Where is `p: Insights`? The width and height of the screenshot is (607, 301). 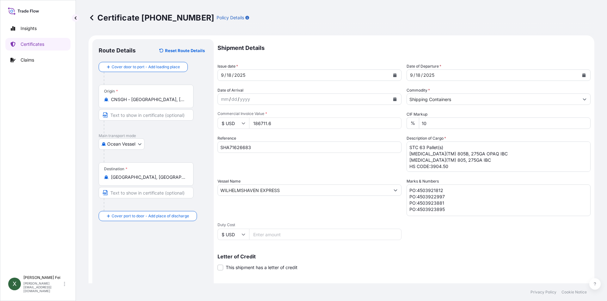
p: Insights is located at coordinates (28, 28).